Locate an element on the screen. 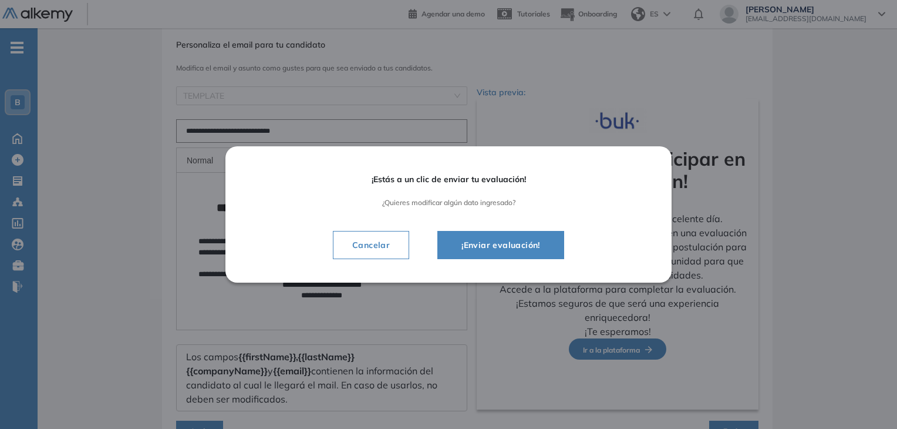  span: Cancelar is located at coordinates (371, 245).